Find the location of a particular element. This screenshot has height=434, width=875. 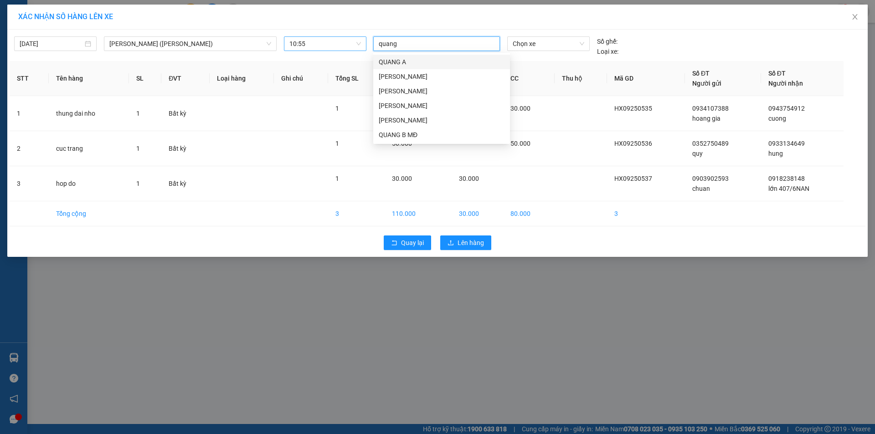

span: HX09250536 is located at coordinates (633, 144).